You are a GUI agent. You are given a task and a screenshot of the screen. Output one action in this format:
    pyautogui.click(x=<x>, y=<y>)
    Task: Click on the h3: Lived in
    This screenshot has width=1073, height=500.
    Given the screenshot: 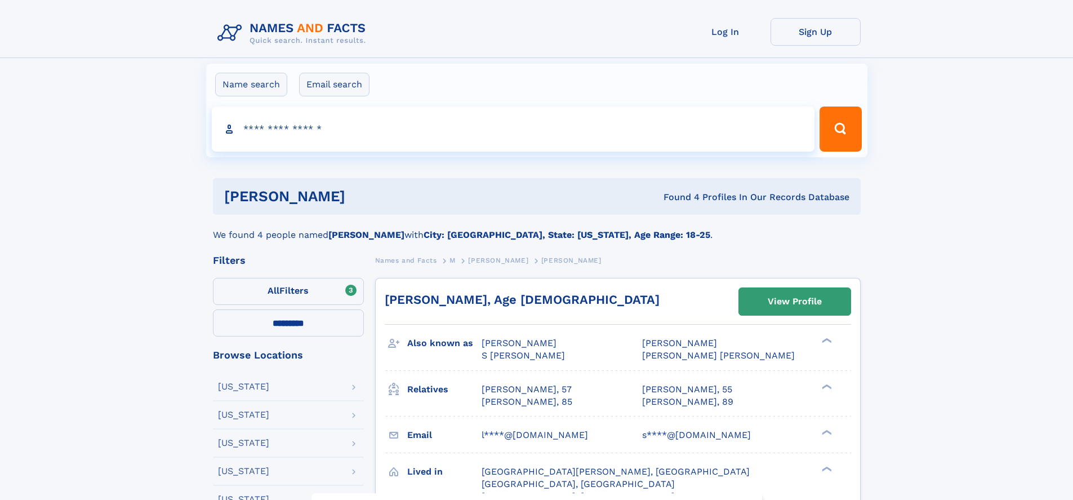 What is the action you would take?
    pyautogui.click(x=445, y=472)
    